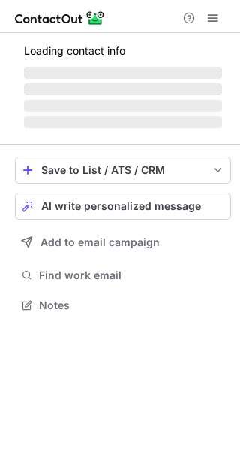  Describe the element at coordinates (123, 51) in the screenshot. I see `p: Loading contact info` at that location.